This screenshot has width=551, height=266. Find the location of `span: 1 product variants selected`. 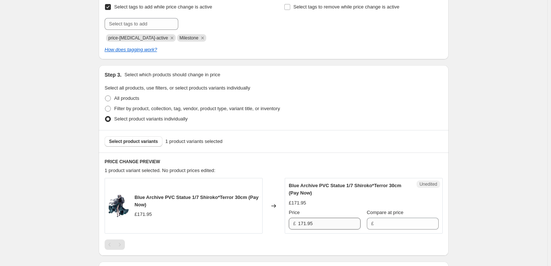

span: 1 product variants selected is located at coordinates (194, 142).